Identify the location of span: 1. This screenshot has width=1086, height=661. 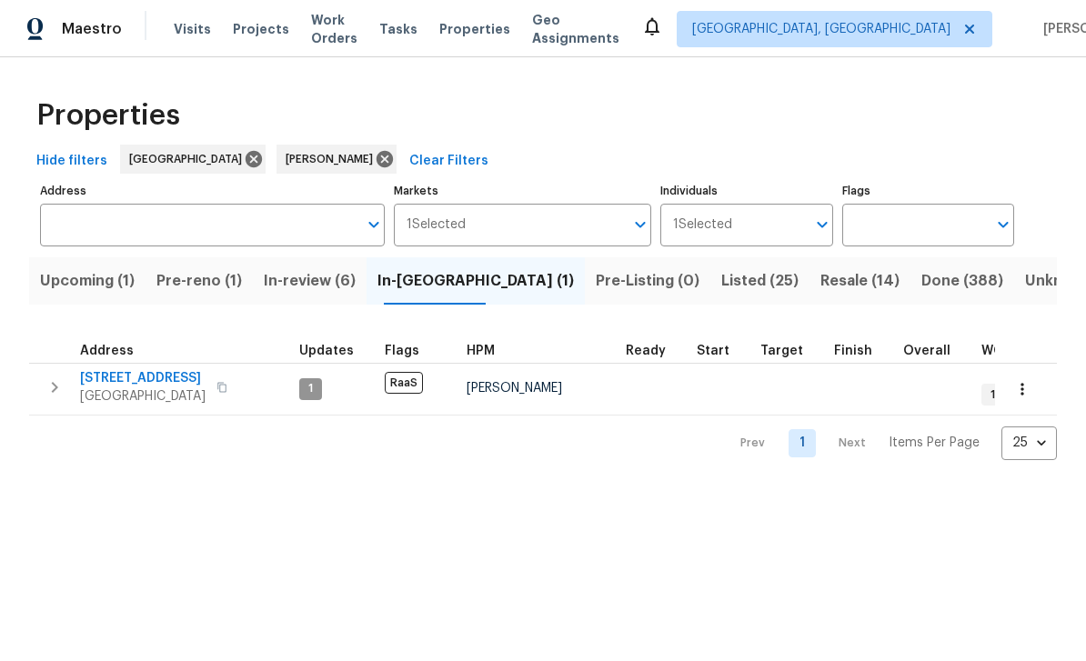
(310, 388).